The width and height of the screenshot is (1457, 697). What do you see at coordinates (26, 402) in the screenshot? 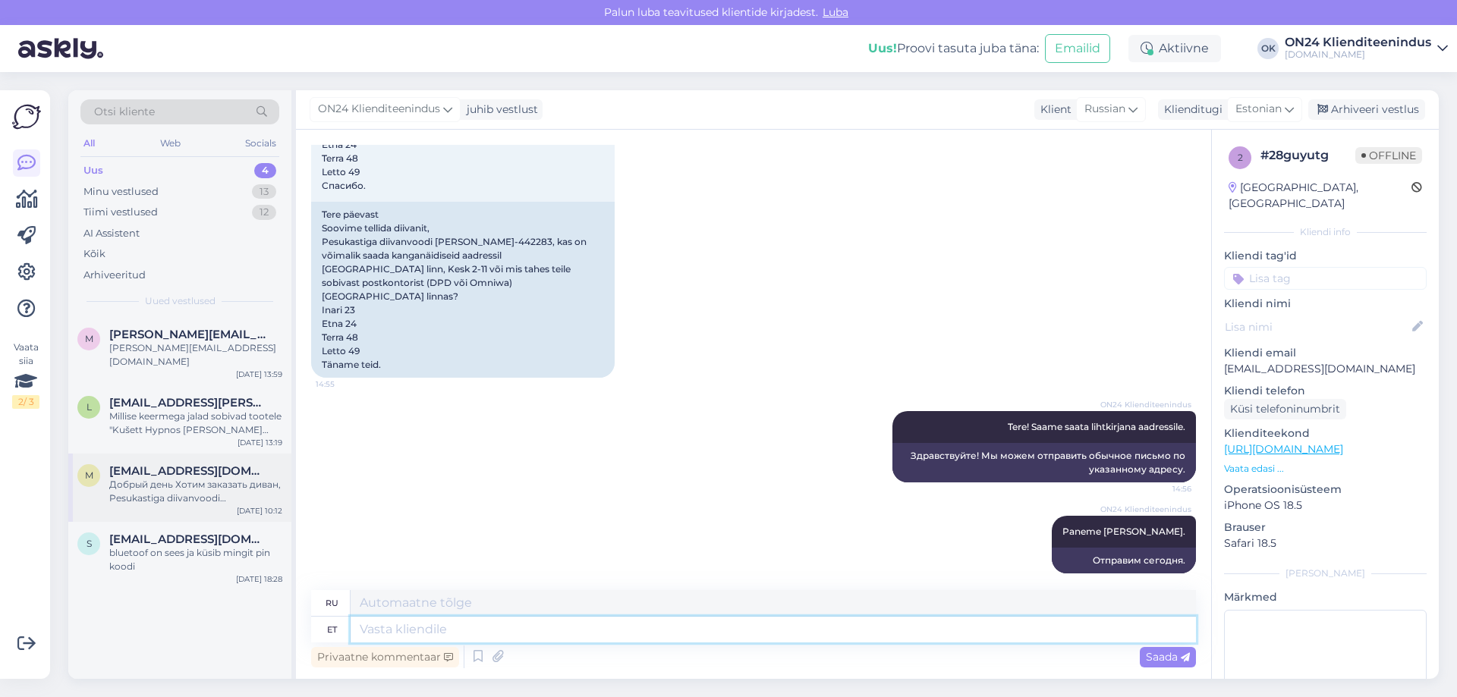
I see `div: 2 / 3` at bounding box center [26, 402].